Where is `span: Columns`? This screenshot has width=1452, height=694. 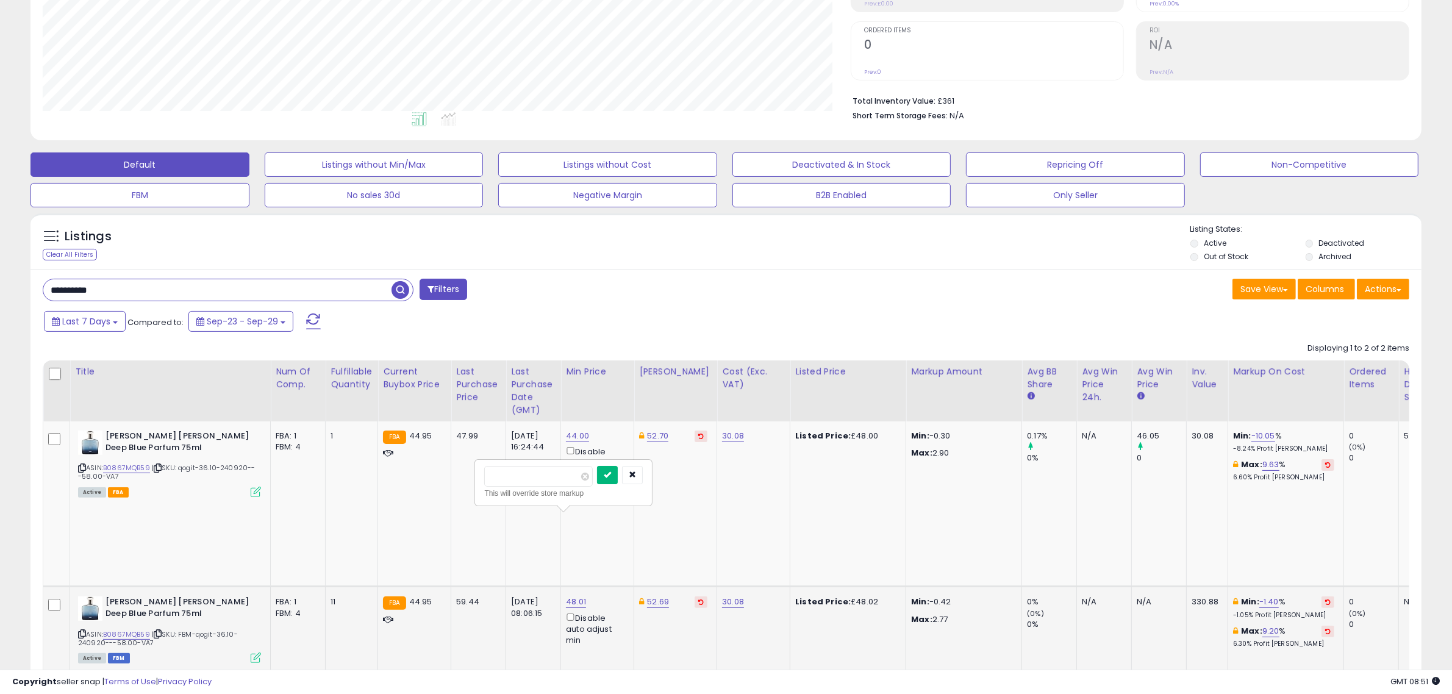
span: Columns is located at coordinates (1324, 289).